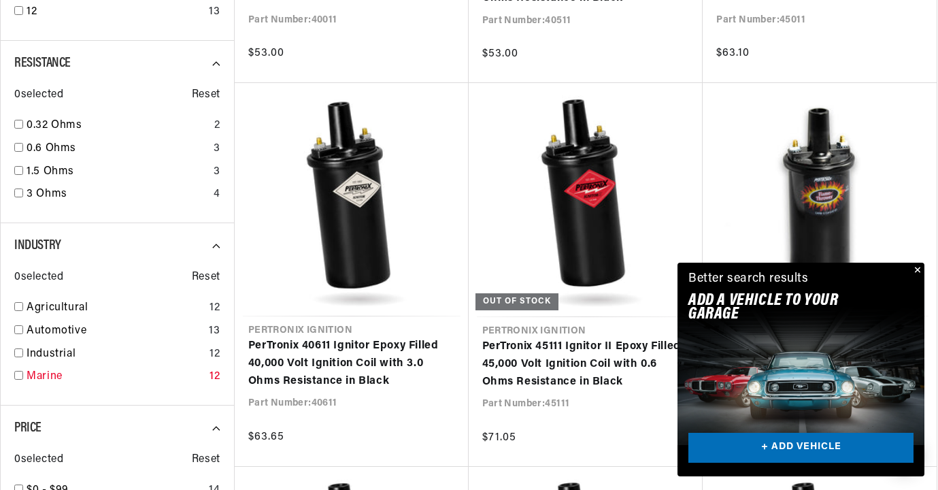 This screenshot has width=938, height=490. I want to click on a: PerTronix 40611 Ignitor Epoxy Filled 40,000 Volt Ignition Coil with 3.0 Ohms Resistance in Black, so click(352, 363).